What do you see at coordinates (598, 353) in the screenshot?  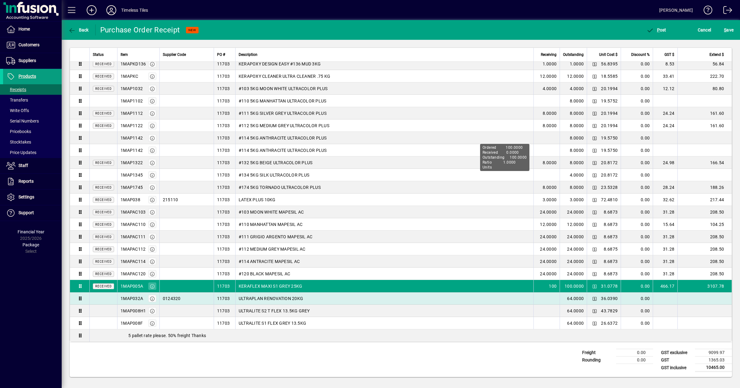 I see `td: Freight` at bounding box center [598, 353].